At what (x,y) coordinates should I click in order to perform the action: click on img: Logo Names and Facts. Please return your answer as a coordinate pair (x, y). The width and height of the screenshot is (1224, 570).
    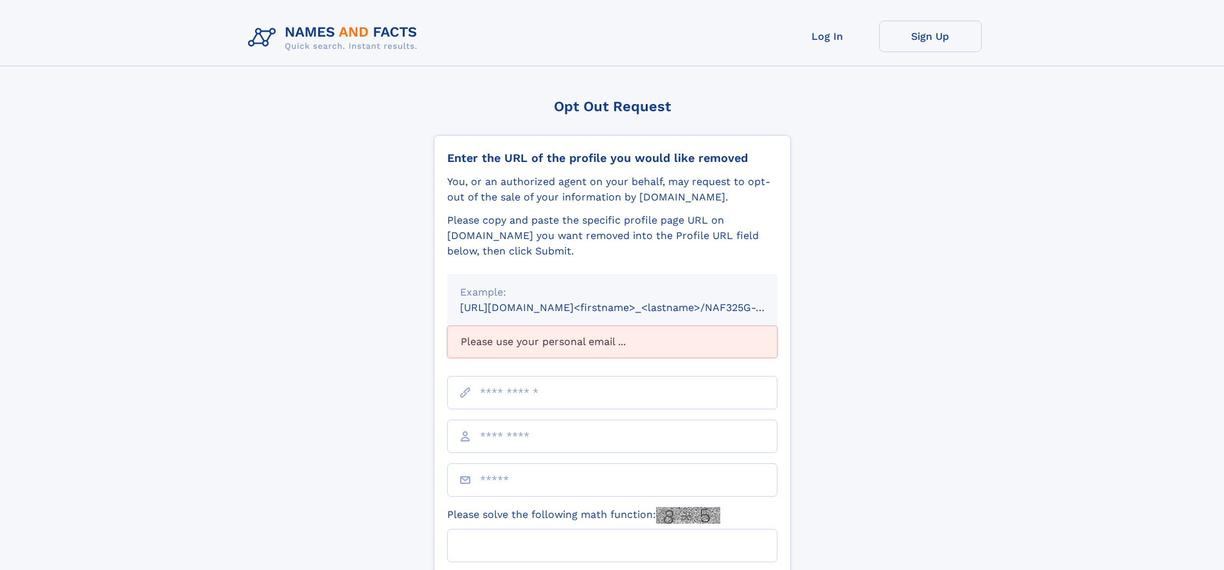
    Looking at the image, I should click on (335, 38).